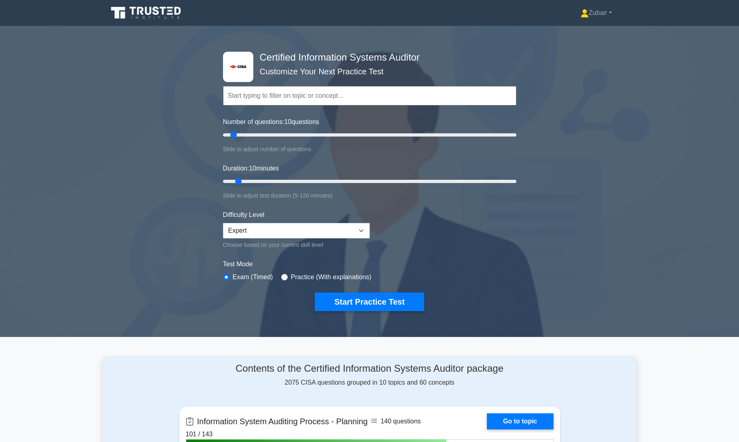 This screenshot has height=442, width=739. I want to click on div: 2075 CISA questions grouped in 10 topics and 60 concepts, so click(370, 375).